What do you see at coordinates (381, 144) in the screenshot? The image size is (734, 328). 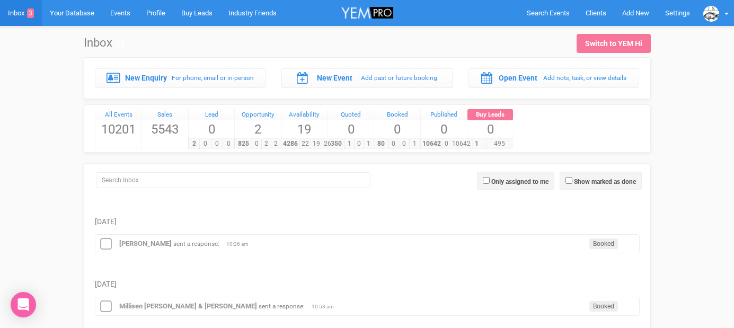 I see `span: 80` at bounding box center [381, 144].